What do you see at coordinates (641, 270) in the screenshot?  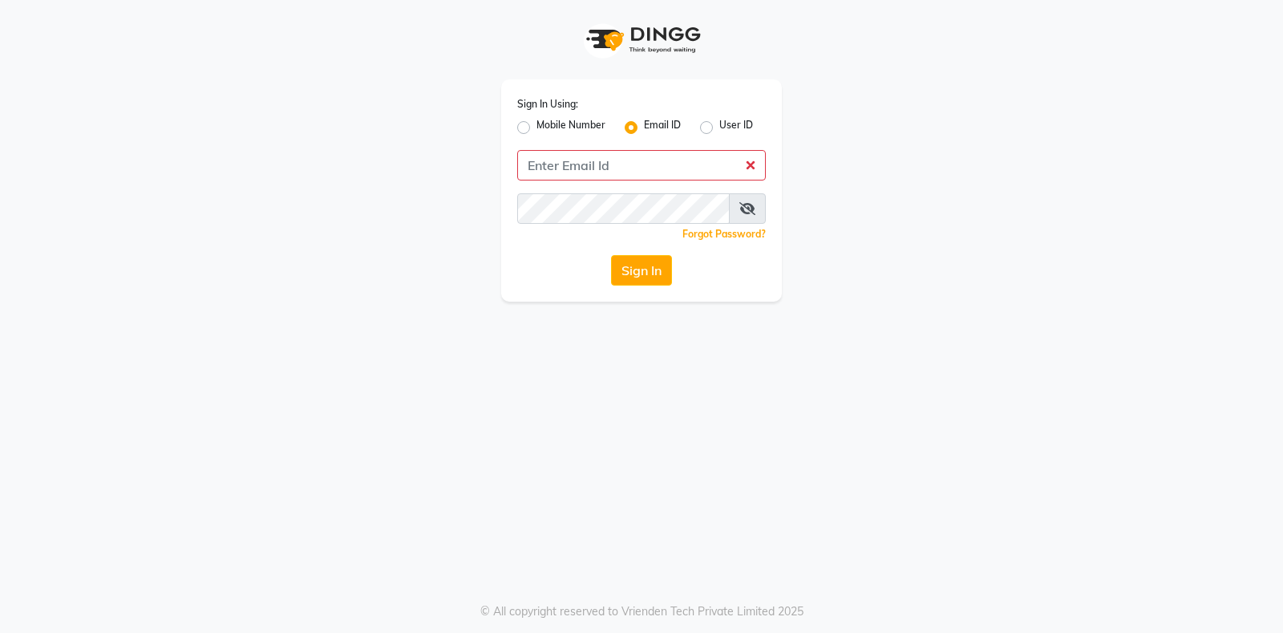 I see `button: Sign In` at bounding box center [641, 270].